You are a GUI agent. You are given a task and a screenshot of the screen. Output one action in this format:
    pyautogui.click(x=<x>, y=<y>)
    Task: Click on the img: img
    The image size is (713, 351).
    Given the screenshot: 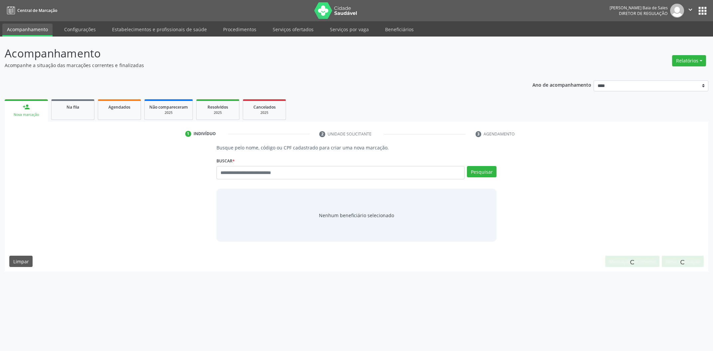 What is the action you would take?
    pyautogui.click(x=677, y=11)
    